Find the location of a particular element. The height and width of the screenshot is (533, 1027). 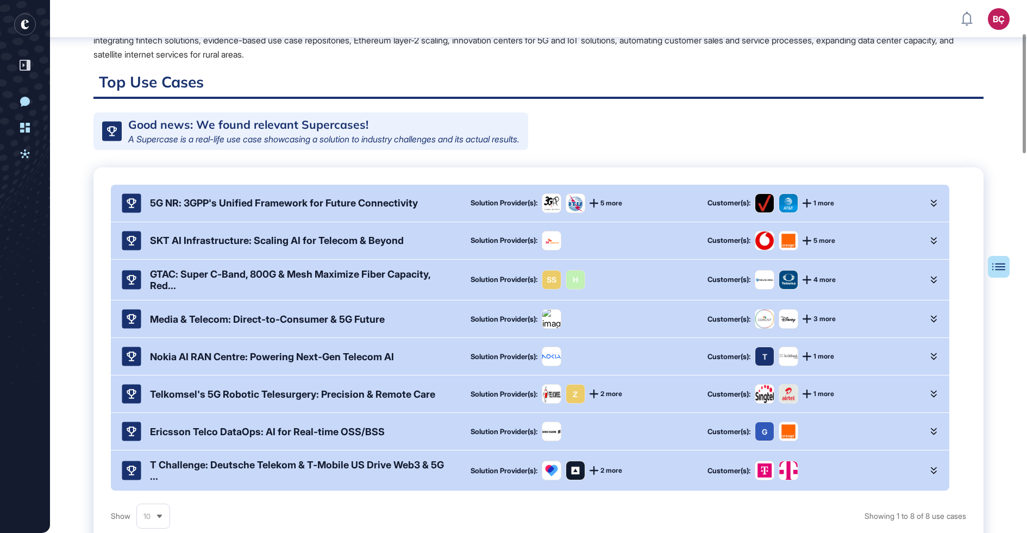

span: 4 more is located at coordinates (825, 280).